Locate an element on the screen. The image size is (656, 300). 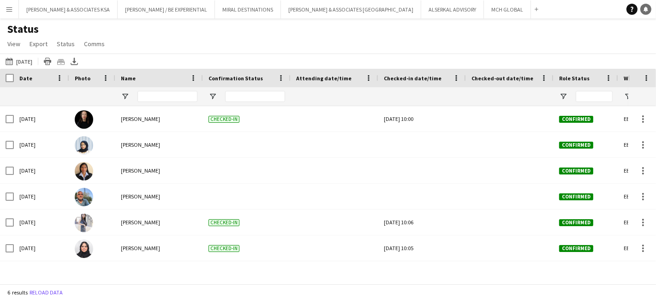
span: Comms is located at coordinates (94, 44).